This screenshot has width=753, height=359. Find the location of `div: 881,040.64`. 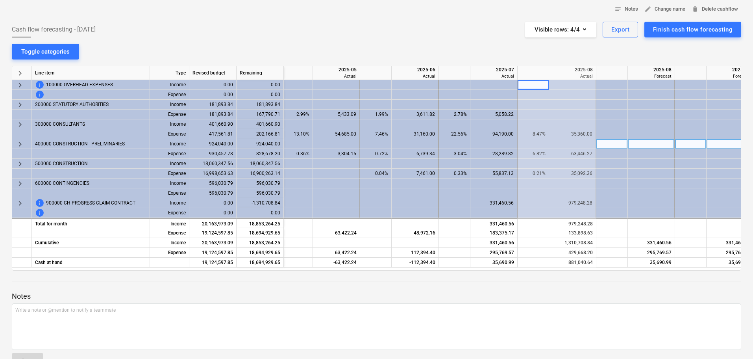

div: 881,040.64 is located at coordinates (572, 262).